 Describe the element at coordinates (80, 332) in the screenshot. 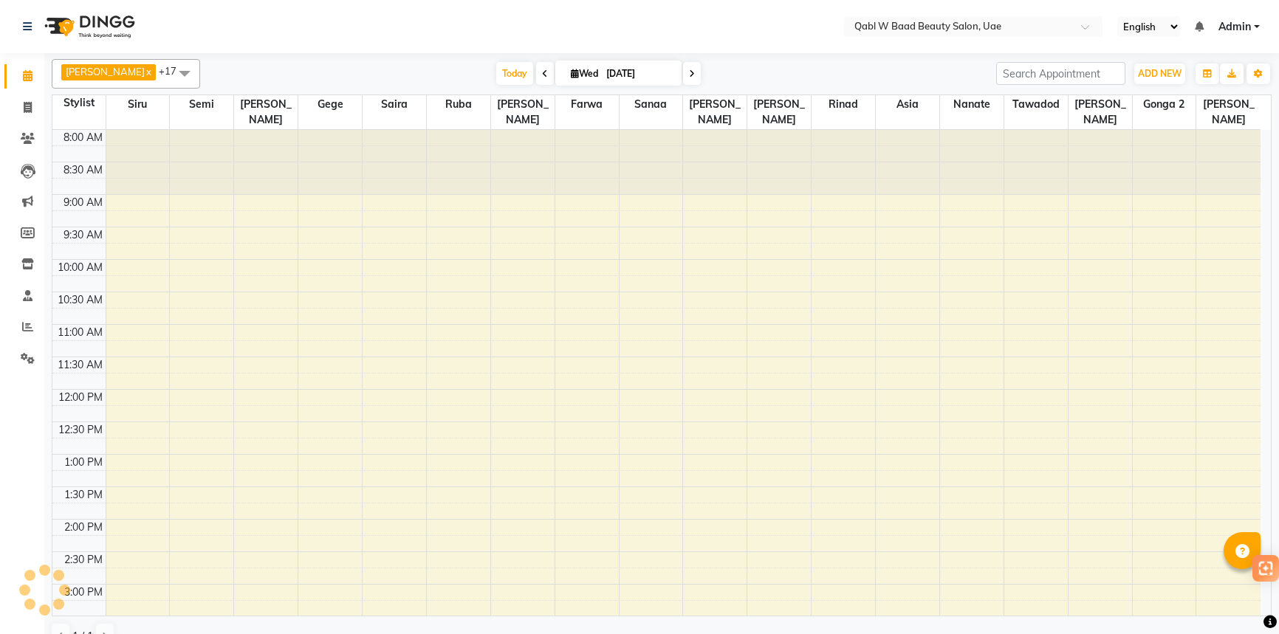

I see `div: 11:00 AM` at that location.